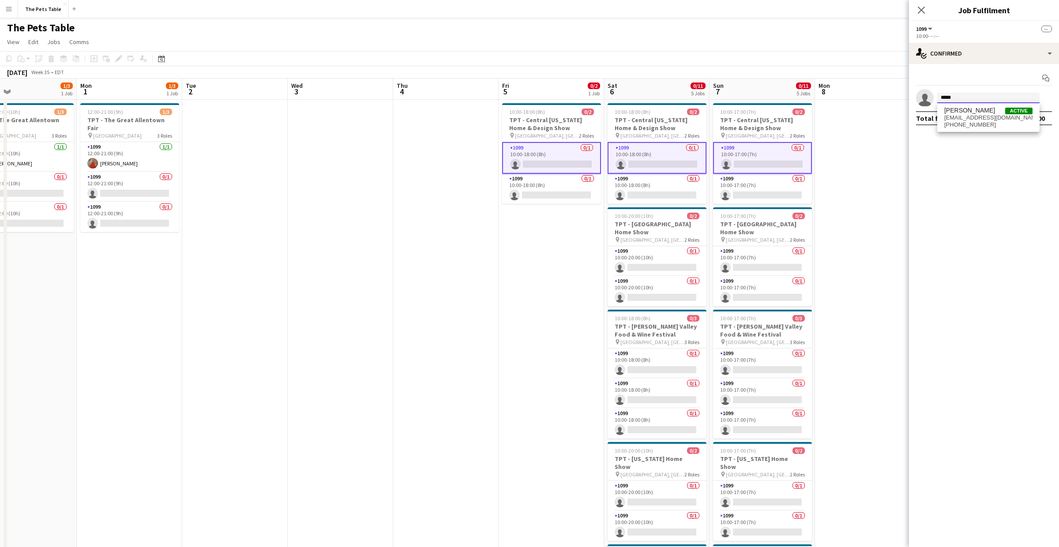 The image size is (1059, 547). I want to click on div: 10:00- --:--, so click(984, 36).